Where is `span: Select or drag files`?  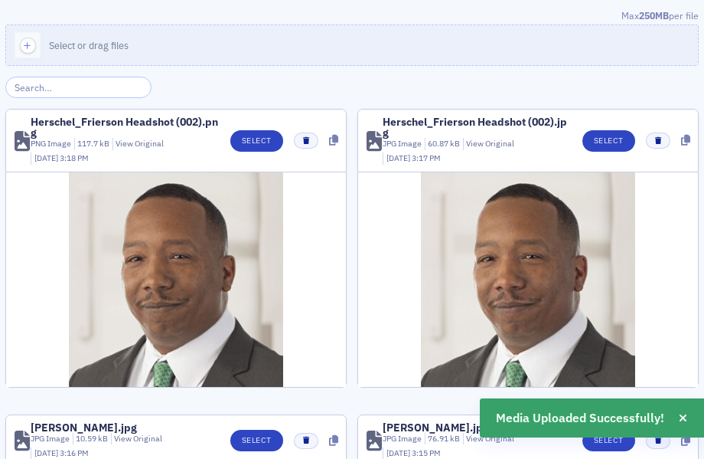
span: Select or drag files is located at coordinates (89, 45).